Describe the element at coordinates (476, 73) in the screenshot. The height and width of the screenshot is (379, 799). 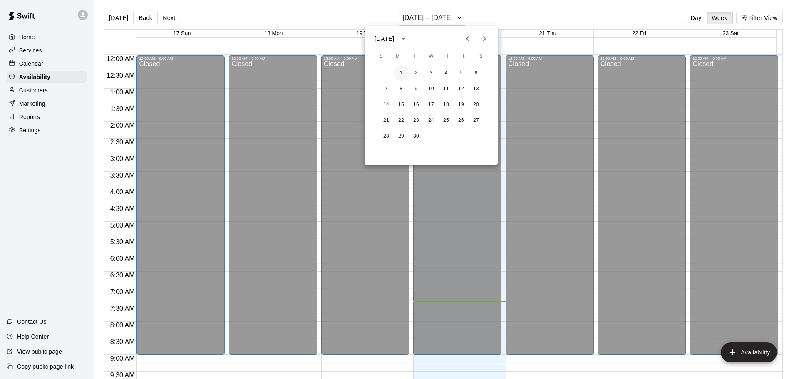
I see `button: 6` at that location.